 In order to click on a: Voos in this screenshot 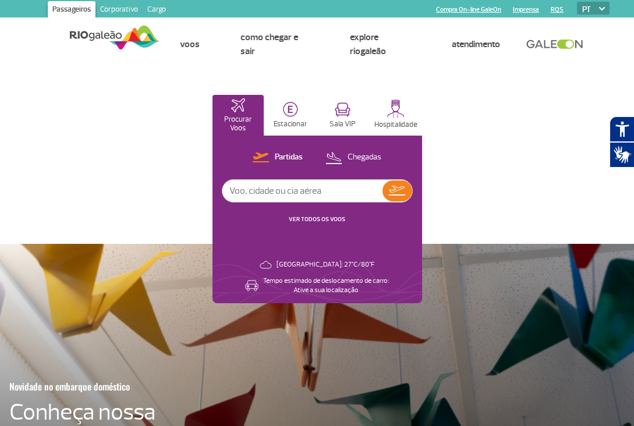, I will do `click(190, 44)`.